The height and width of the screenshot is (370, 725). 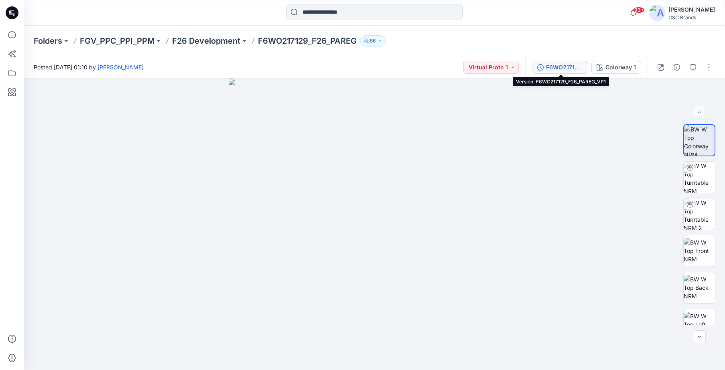 I want to click on a: FGV_PPC_PPI_PPM, so click(x=117, y=41).